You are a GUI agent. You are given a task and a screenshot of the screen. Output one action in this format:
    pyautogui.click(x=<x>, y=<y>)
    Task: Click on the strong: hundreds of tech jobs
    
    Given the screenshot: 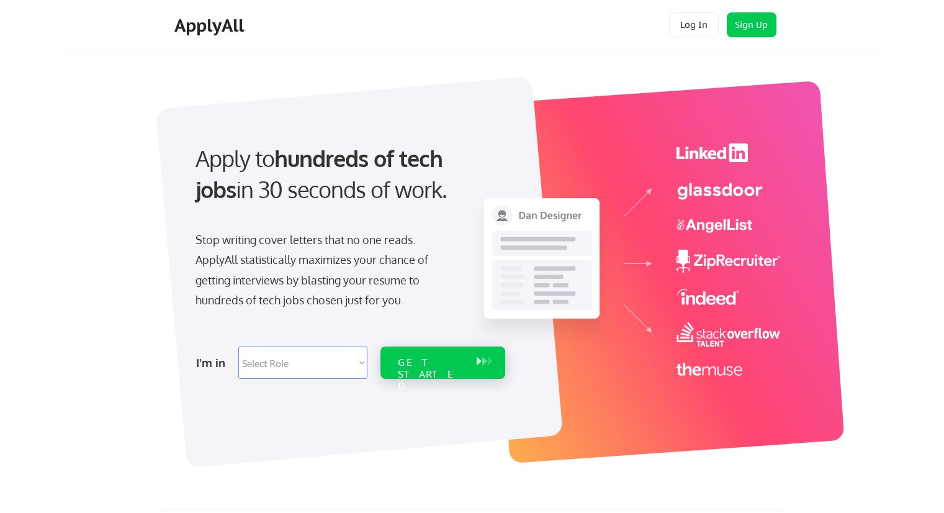 What is the action you would take?
    pyautogui.click(x=322, y=173)
    